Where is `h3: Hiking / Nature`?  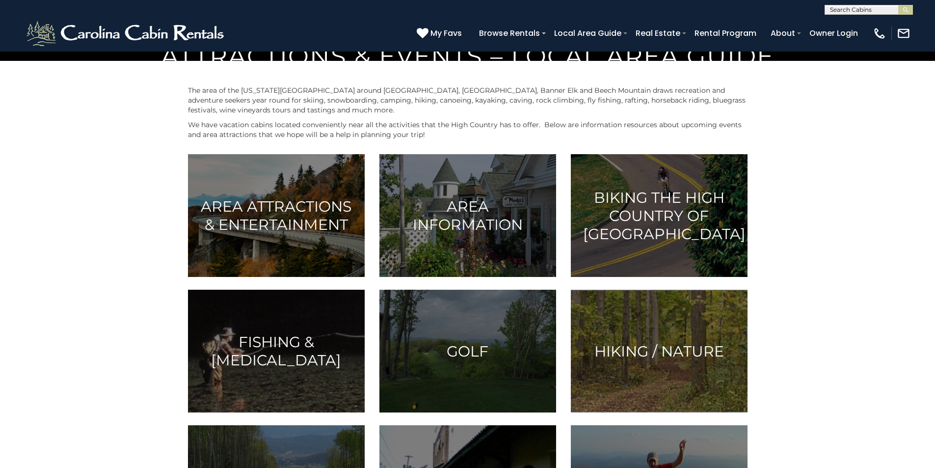
h3: Hiking / Nature is located at coordinates (659, 351).